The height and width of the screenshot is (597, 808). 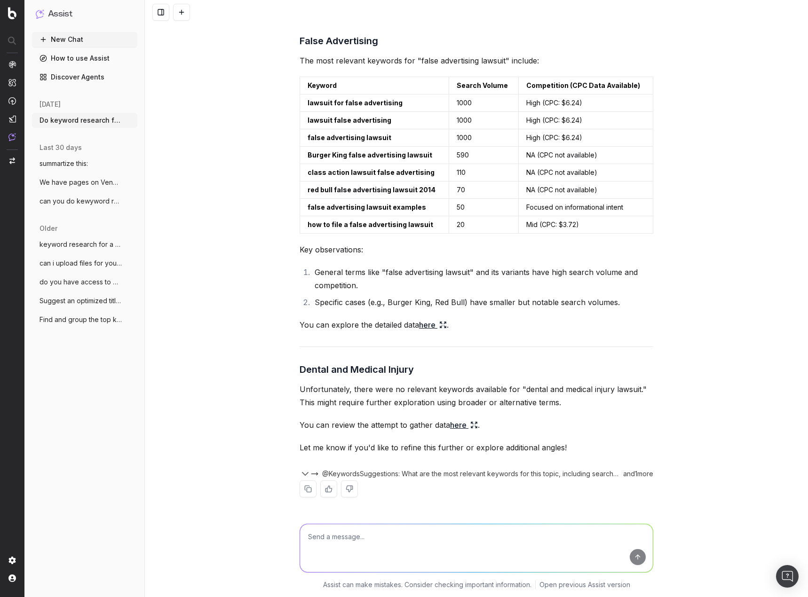 I want to click on button: @KeywordsSuggestions: What are the most relevant keywords for this topic, including search volume..., so click(x=465, y=474).